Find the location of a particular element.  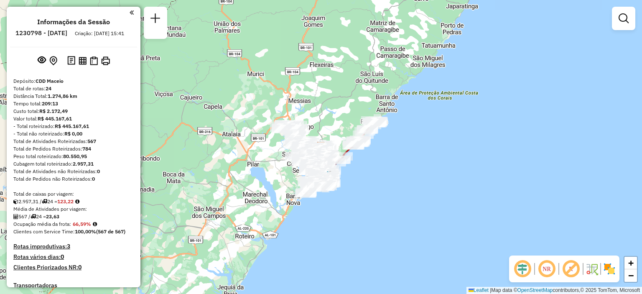

h4: Transportadoras is located at coordinates (74, 285).